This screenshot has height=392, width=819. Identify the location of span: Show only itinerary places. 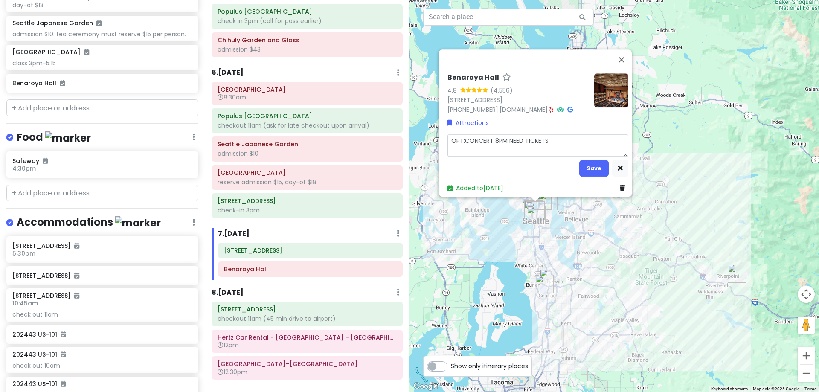
(489, 366).